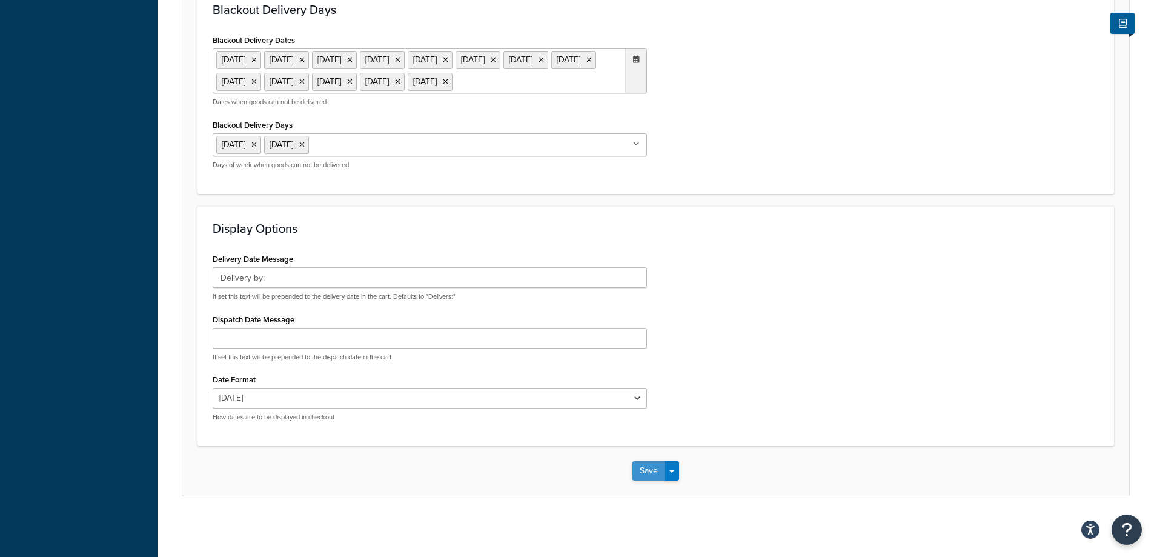 The height and width of the screenshot is (557, 1154). Describe the element at coordinates (655, 228) in the screenshot. I see `h3: Display Options` at that location.